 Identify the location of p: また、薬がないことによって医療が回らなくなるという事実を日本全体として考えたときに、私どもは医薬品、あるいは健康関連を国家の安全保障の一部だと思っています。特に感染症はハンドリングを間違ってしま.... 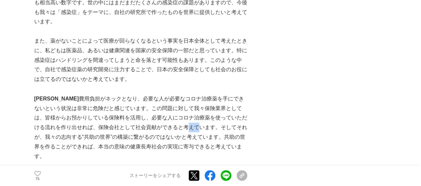
(141, 60).